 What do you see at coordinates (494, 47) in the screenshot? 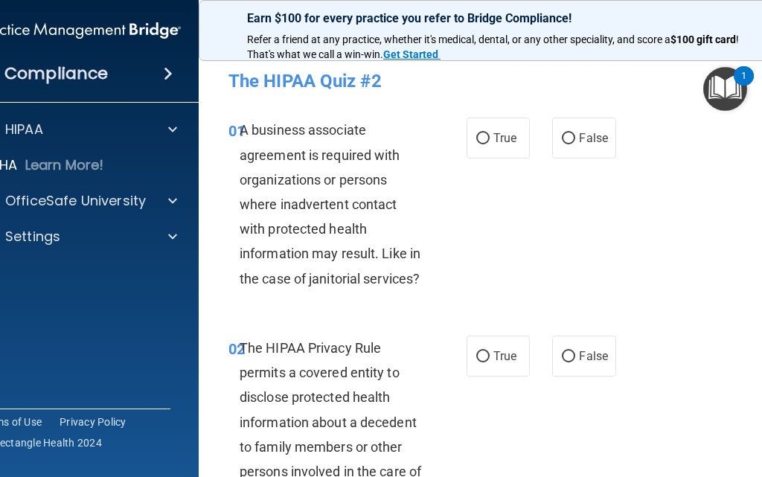
I see `span: ! That's what we call a win-win.` at bounding box center [494, 47].